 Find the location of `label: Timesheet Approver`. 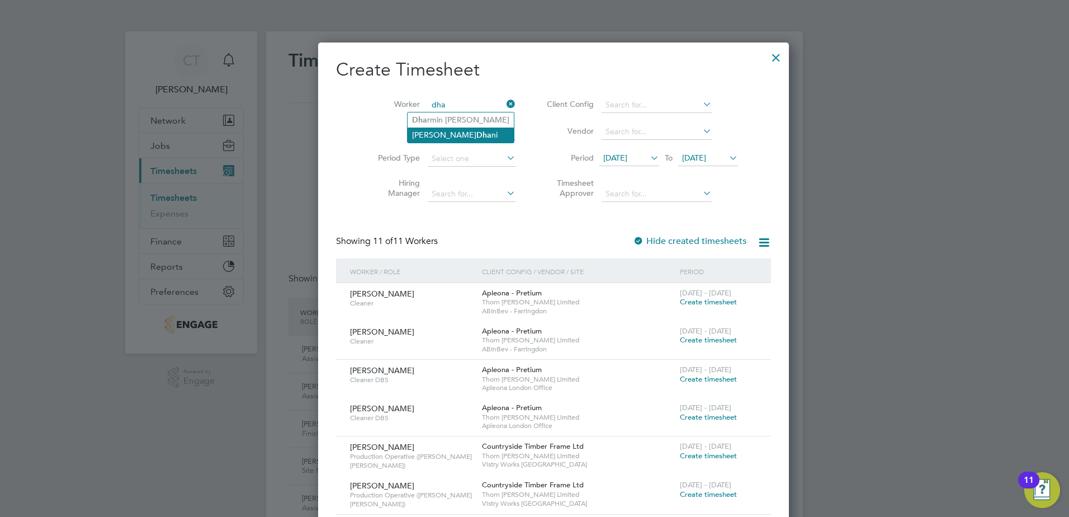

label: Timesheet Approver is located at coordinates (569, 188).